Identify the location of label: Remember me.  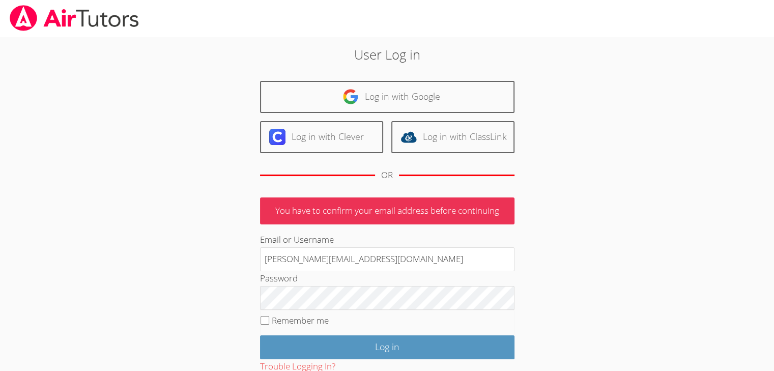
(300, 320).